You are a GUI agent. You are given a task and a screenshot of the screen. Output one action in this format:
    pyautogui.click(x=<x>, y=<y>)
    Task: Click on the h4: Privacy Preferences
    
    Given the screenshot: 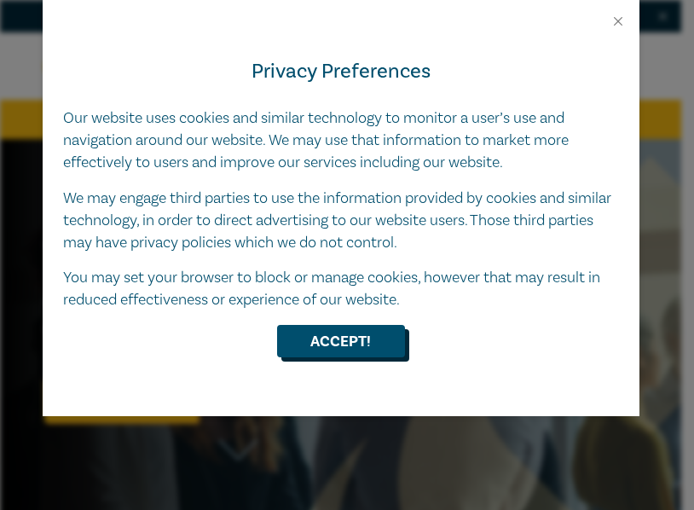 What is the action you would take?
    pyautogui.click(x=341, y=72)
    